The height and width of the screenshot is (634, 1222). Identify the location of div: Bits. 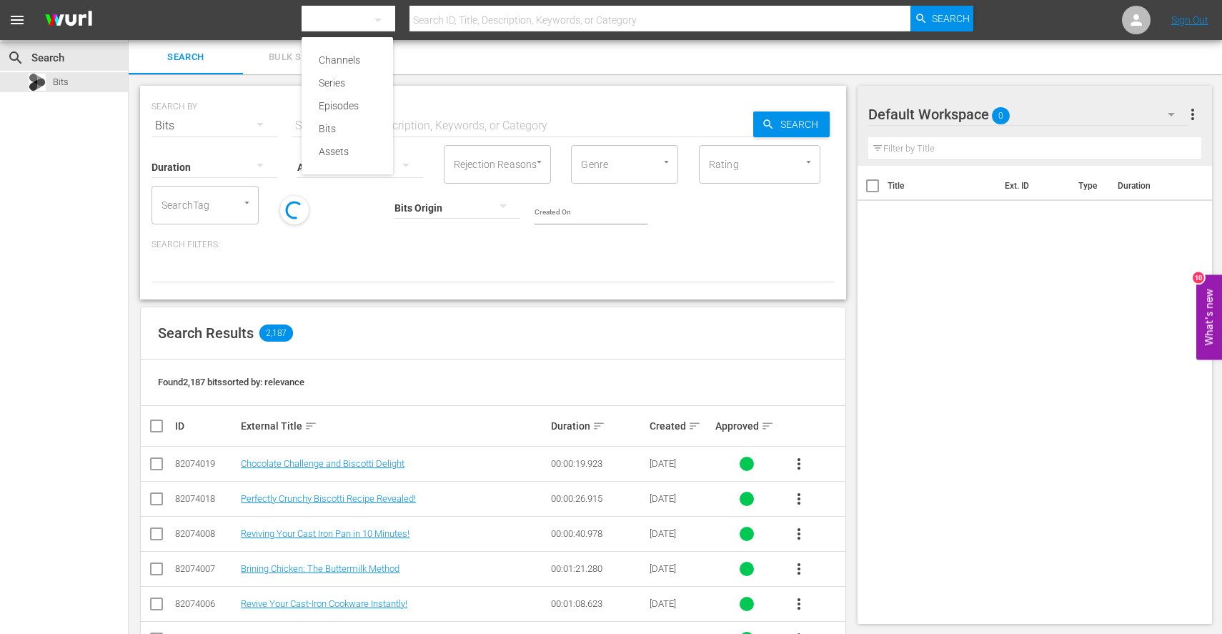
(347, 129).